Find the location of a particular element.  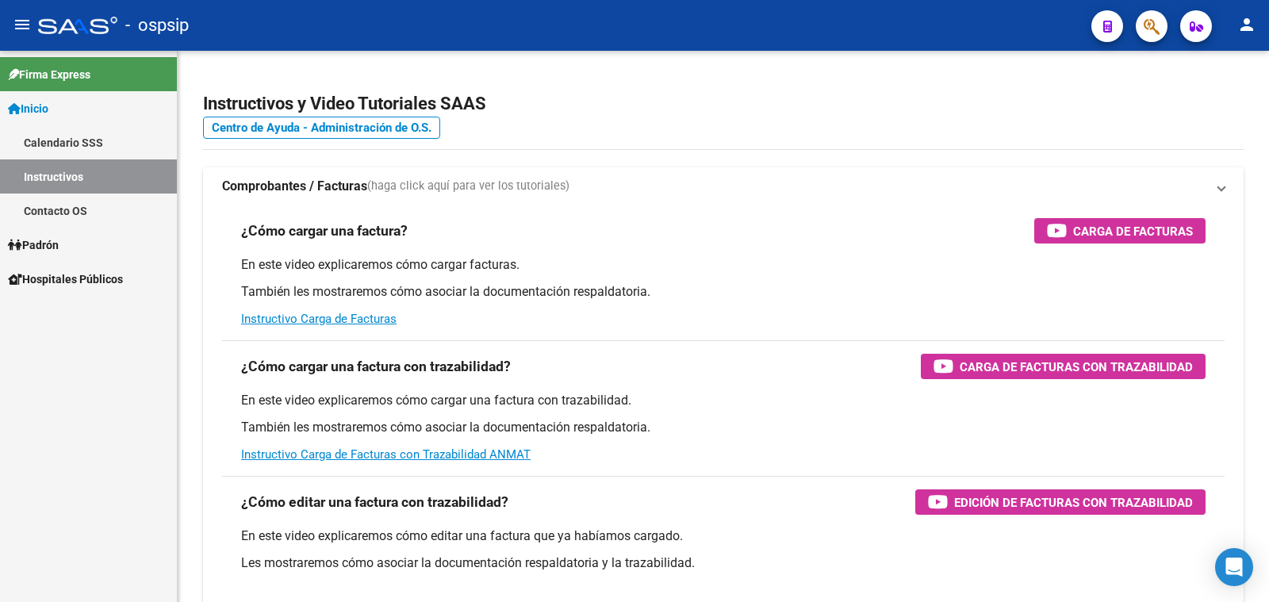

span: Edición de Facturas con Trazabilidad is located at coordinates (1073, 502).